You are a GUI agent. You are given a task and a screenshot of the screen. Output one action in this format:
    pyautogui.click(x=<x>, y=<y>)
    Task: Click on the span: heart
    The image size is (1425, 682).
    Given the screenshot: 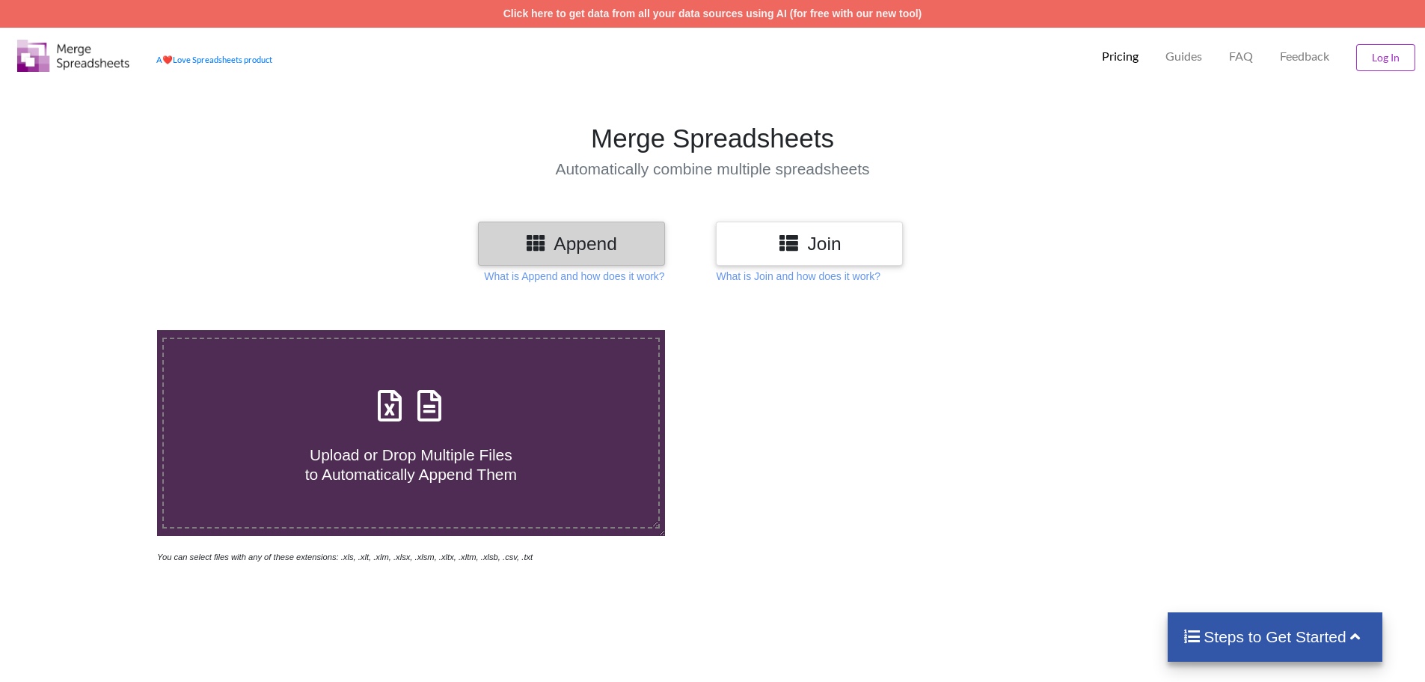 What is the action you would take?
    pyautogui.click(x=168, y=59)
    